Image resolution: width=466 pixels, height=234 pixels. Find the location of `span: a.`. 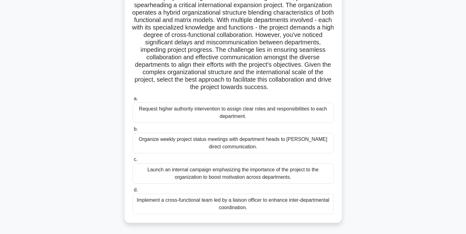

span: a. is located at coordinates (136, 99).